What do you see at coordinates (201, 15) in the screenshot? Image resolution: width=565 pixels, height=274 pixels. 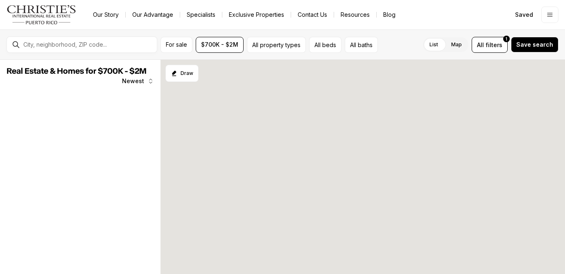 I see `a: Specialists` at bounding box center [201, 15].